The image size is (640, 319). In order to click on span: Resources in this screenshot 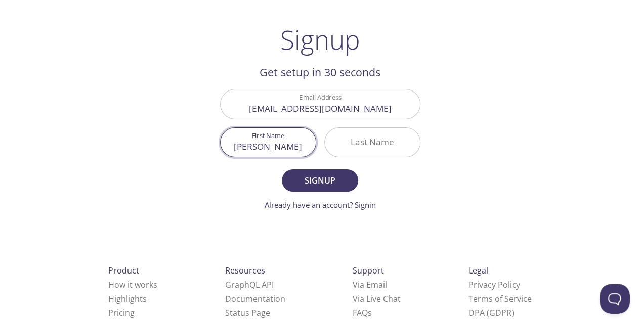, I will do `click(245, 271)`.